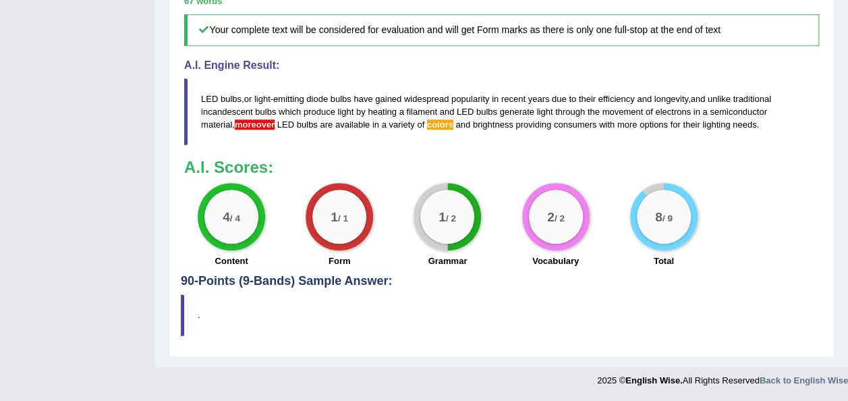  I want to click on span: to, so click(572, 98).